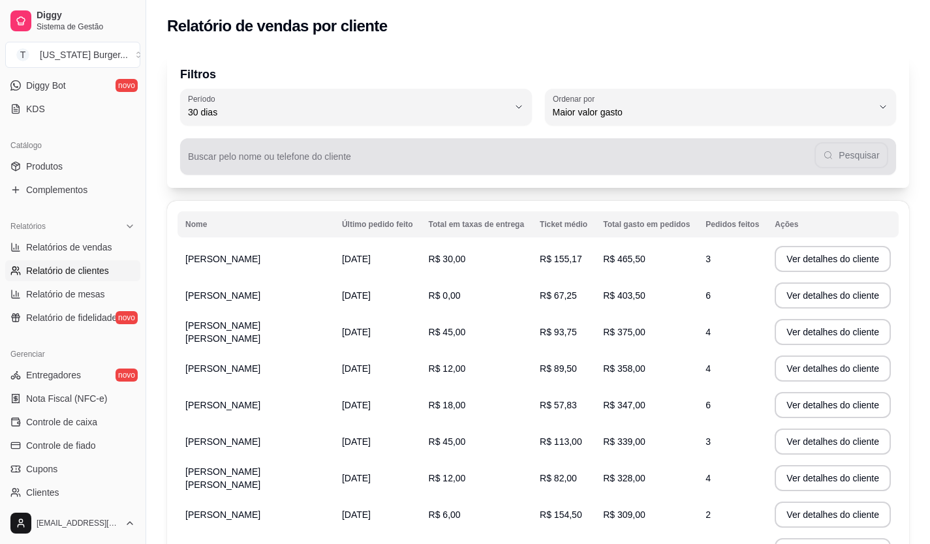 The height and width of the screenshot is (544, 930). Describe the element at coordinates (85, 16) in the screenshot. I see `span: Diggy` at that location.